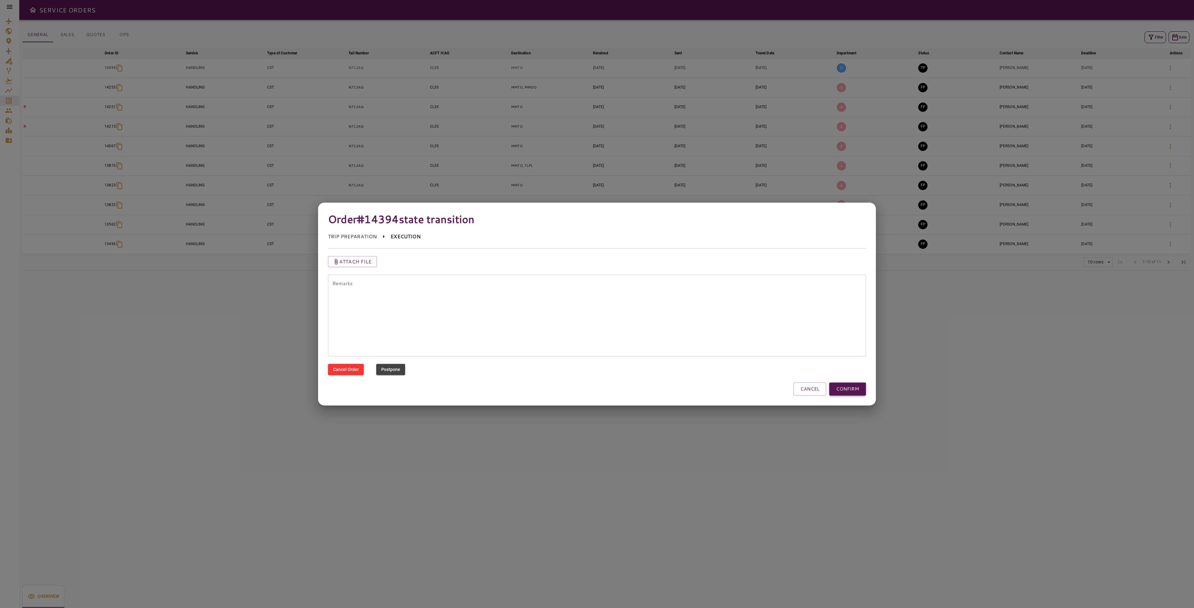 This screenshot has width=1194, height=608. Describe the element at coordinates (597, 219) in the screenshot. I see `h4: Order #14394 state transition` at that location.